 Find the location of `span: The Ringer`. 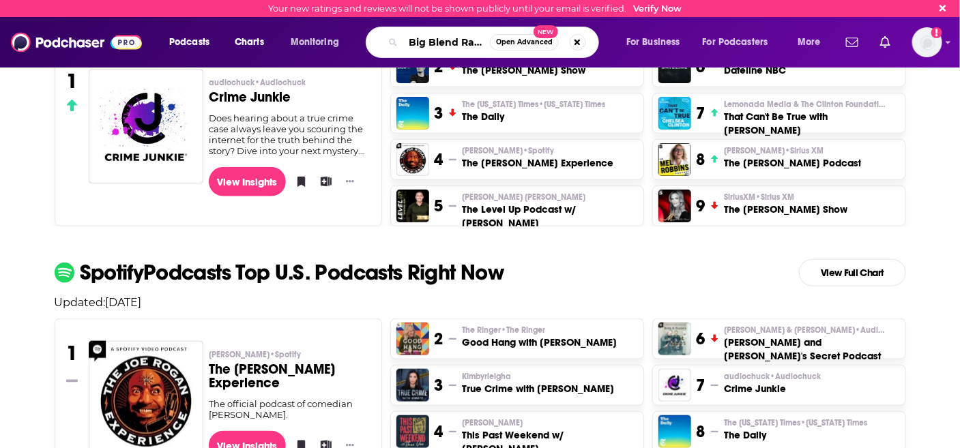

span: The Ringer is located at coordinates (504, 330).